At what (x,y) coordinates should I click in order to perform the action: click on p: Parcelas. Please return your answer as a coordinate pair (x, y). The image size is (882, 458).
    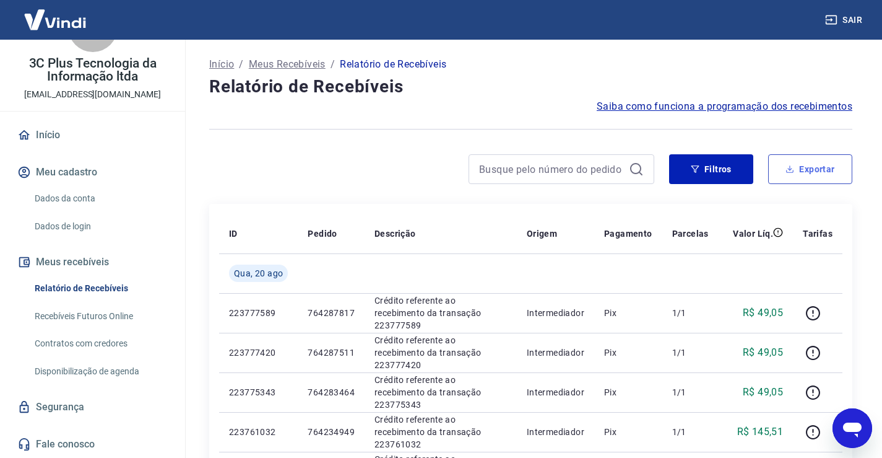
    Looking at the image, I should click on (690, 233).